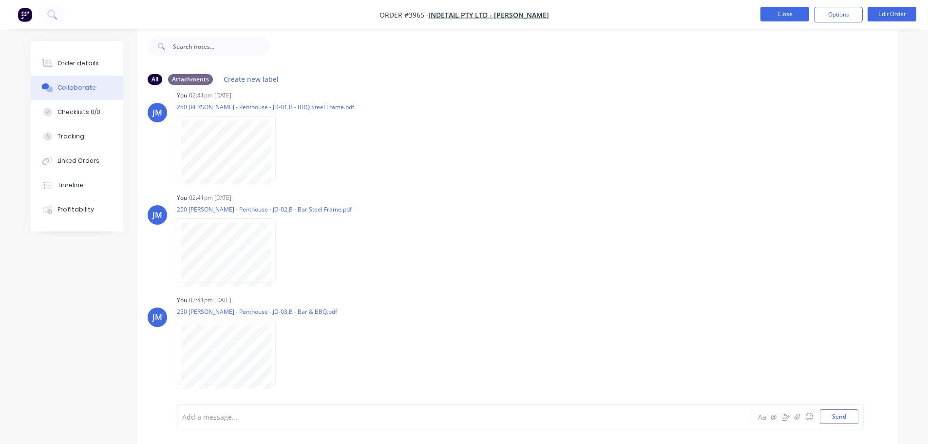  Describe the element at coordinates (76, 209) in the screenshot. I see `div: Profitability` at that location.